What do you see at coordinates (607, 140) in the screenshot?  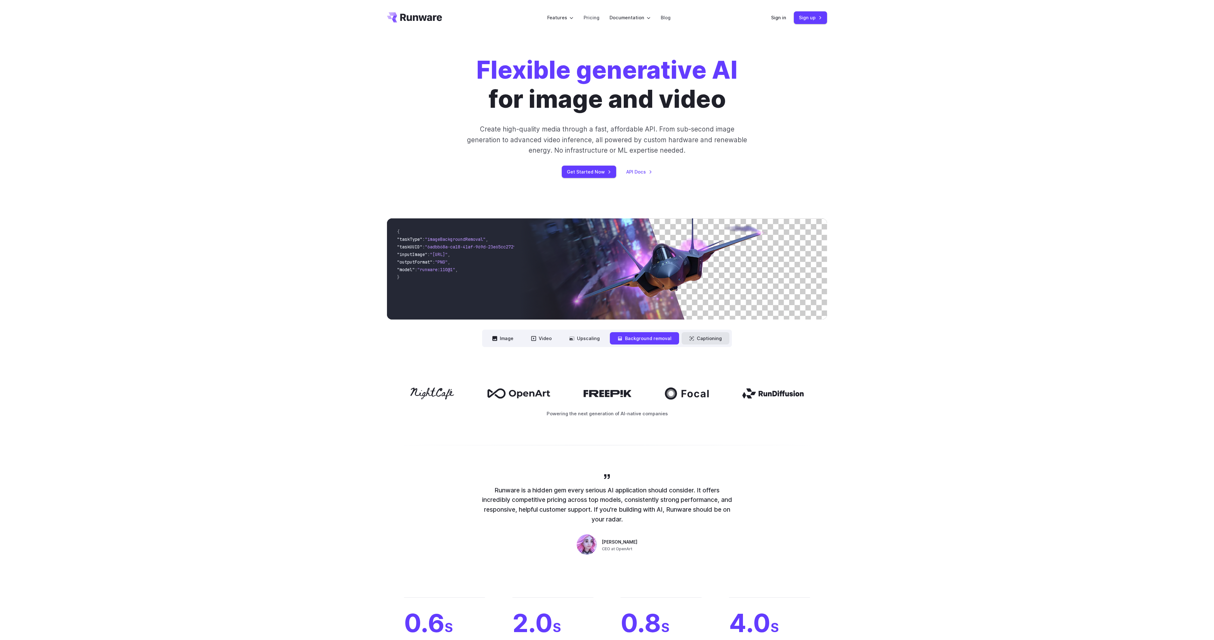 I see `p: Create high-quality media through a fast, affordable API. From sub-second image generation to adv...` at bounding box center [607, 140].